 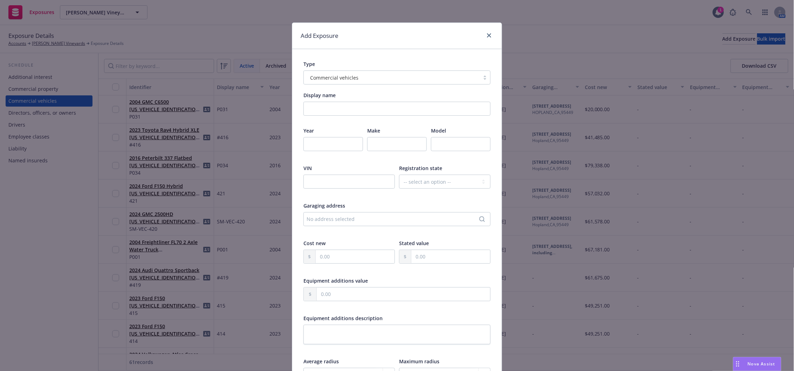 I want to click on span: Make, so click(x=374, y=130).